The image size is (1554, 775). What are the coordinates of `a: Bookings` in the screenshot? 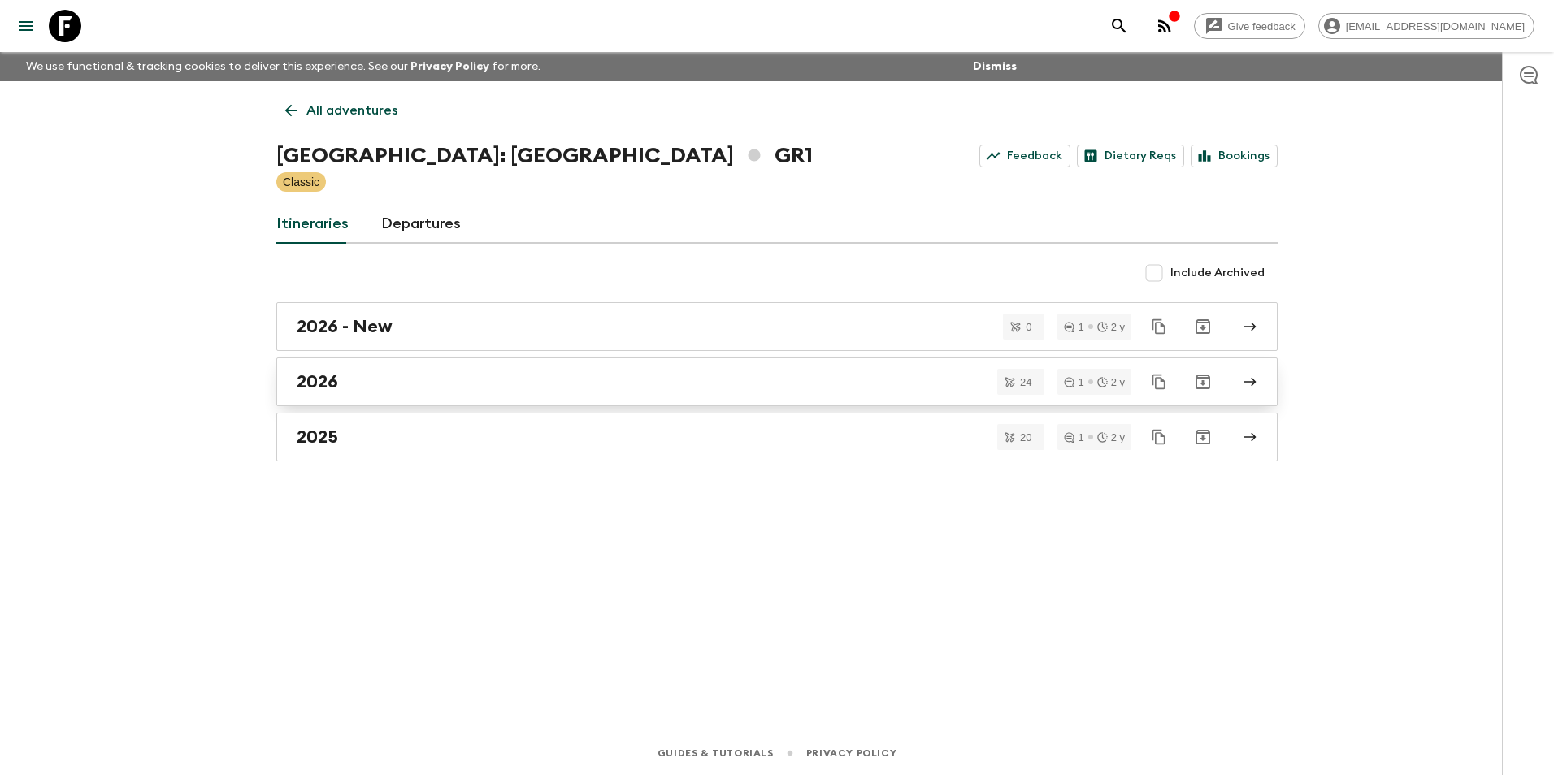 It's located at (1234, 156).